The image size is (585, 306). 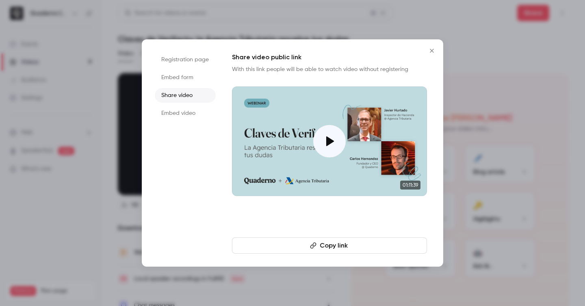 What do you see at coordinates (329, 141) in the screenshot?
I see `a: 01:11:39` at bounding box center [329, 141].